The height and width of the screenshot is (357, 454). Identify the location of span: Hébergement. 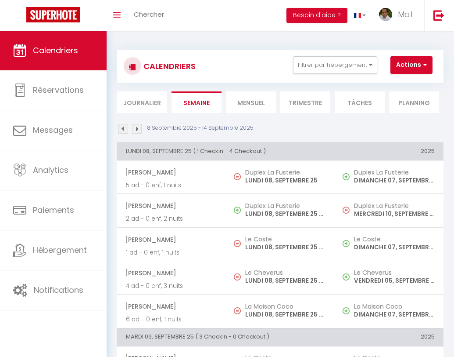
(60, 249).